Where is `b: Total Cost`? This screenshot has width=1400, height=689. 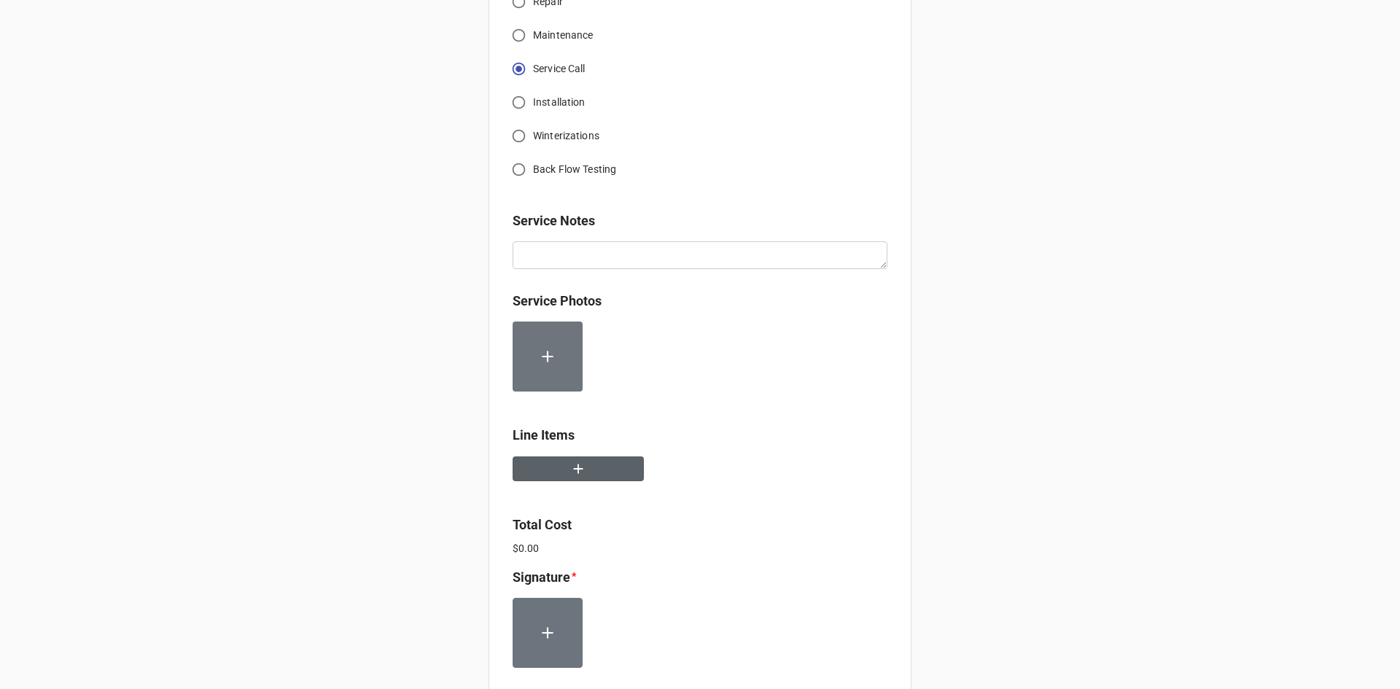 b: Total Cost is located at coordinates (542, 524).